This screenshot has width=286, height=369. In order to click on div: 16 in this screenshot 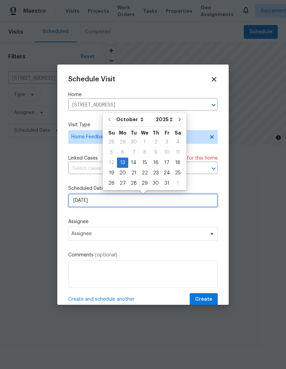, I will do `click(156, 163)`.